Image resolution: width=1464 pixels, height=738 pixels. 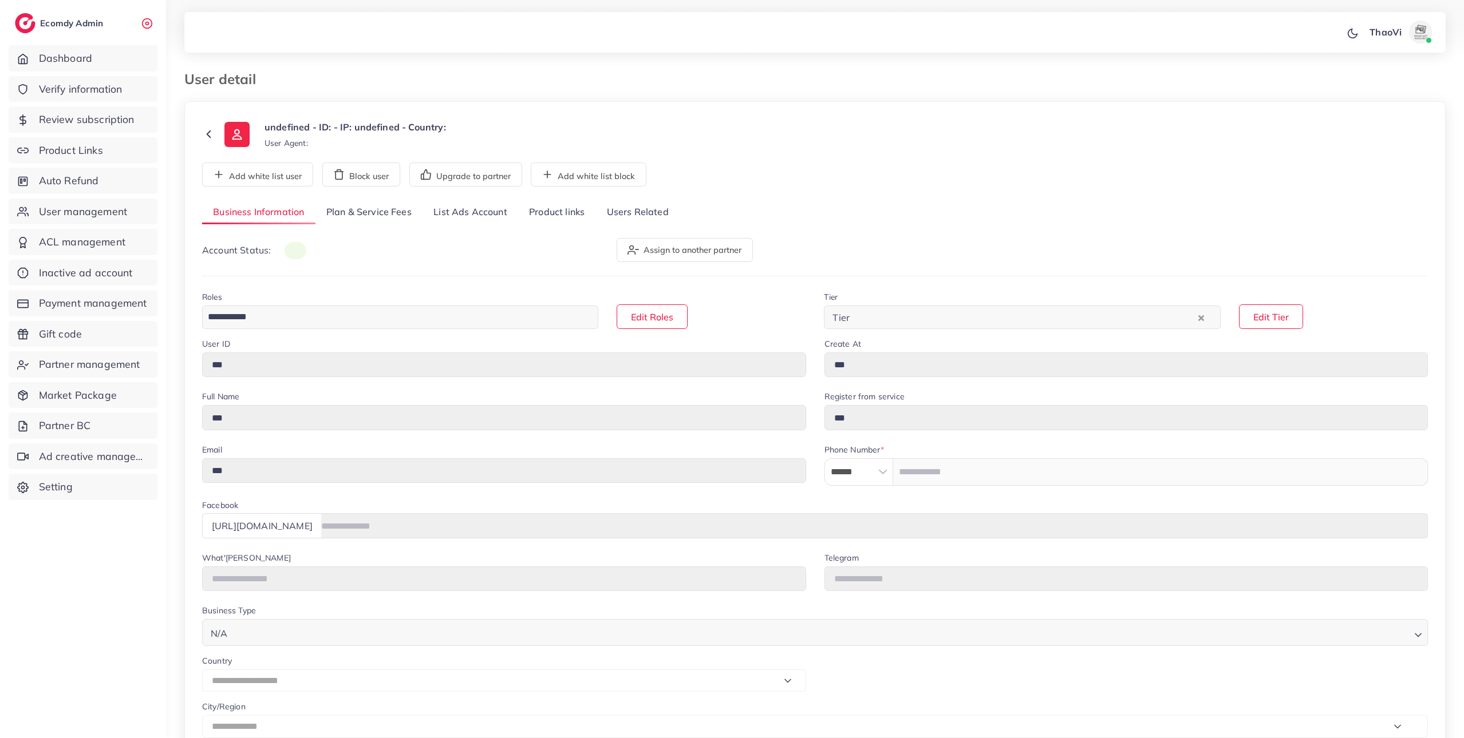 I want to click on label: Register from service, so click(x=864, y=397).